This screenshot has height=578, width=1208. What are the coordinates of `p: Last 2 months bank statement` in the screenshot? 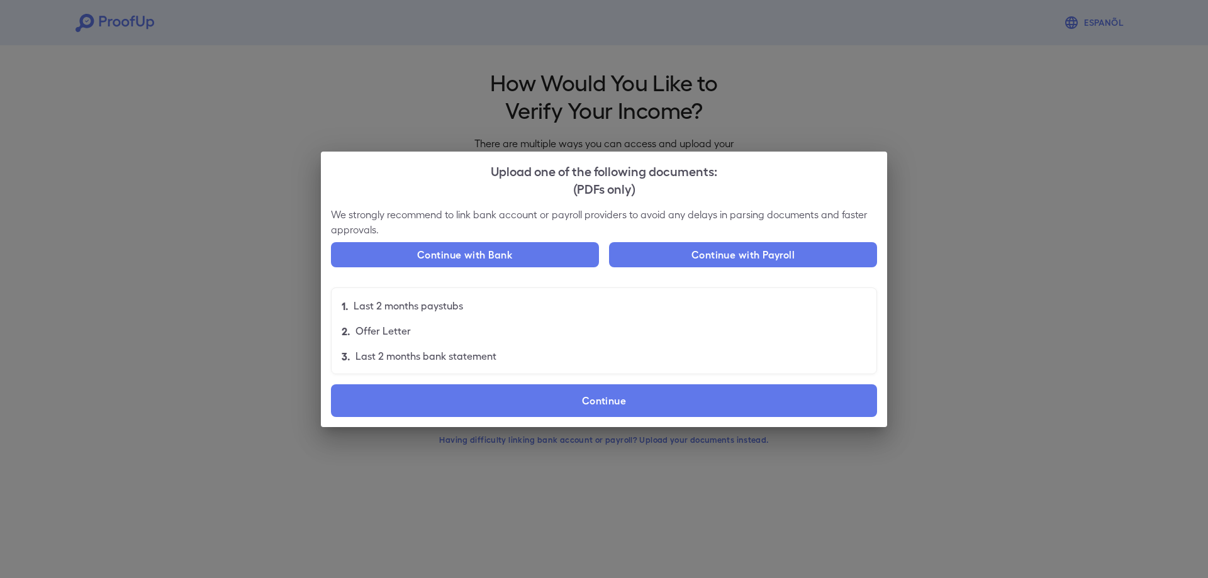 It's located at (426, 356).